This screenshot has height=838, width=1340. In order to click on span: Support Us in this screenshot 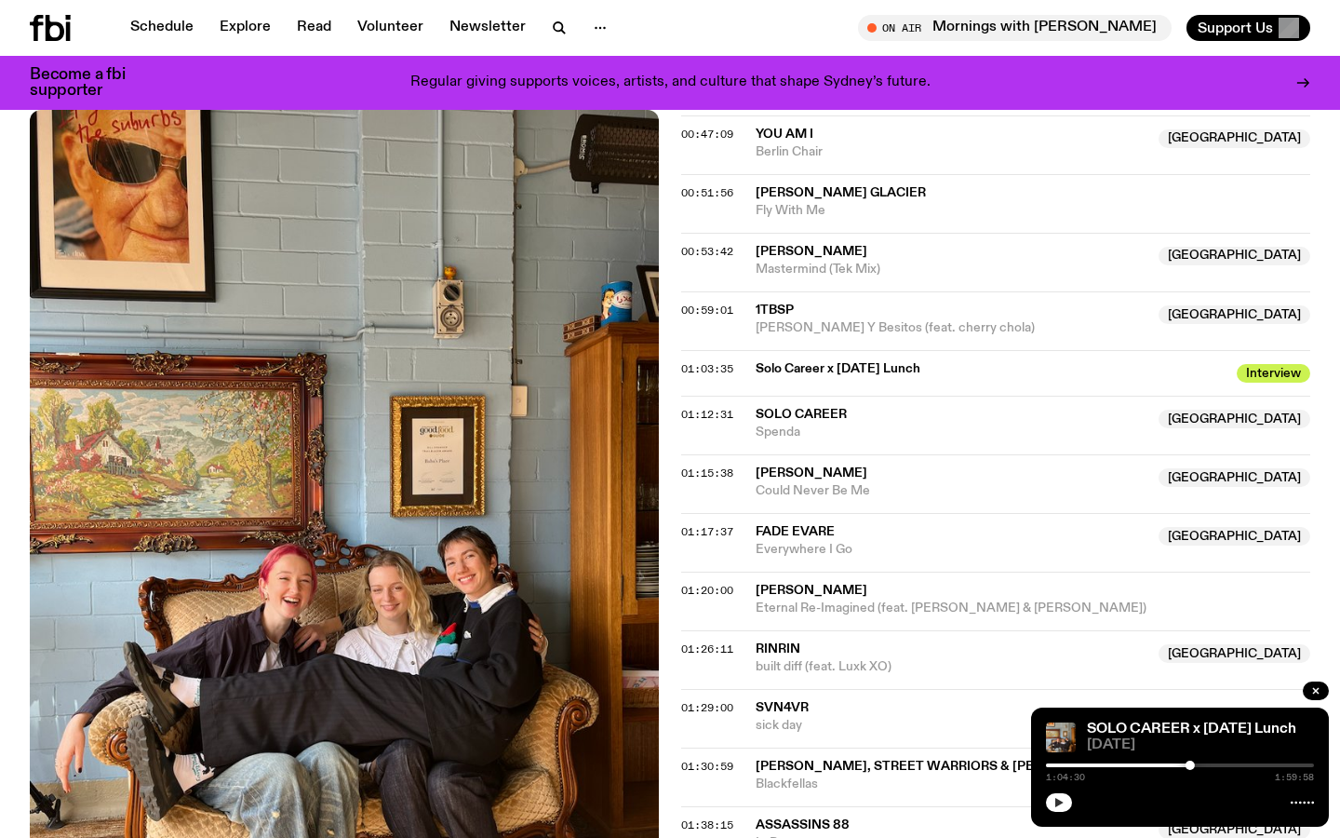, I will do `click(1235, 28)`.